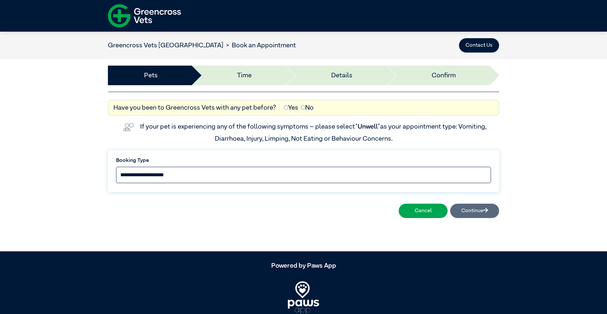 This screenshot has width=607, height=314. I want to click on button: Contact Us, so click(479, 45).